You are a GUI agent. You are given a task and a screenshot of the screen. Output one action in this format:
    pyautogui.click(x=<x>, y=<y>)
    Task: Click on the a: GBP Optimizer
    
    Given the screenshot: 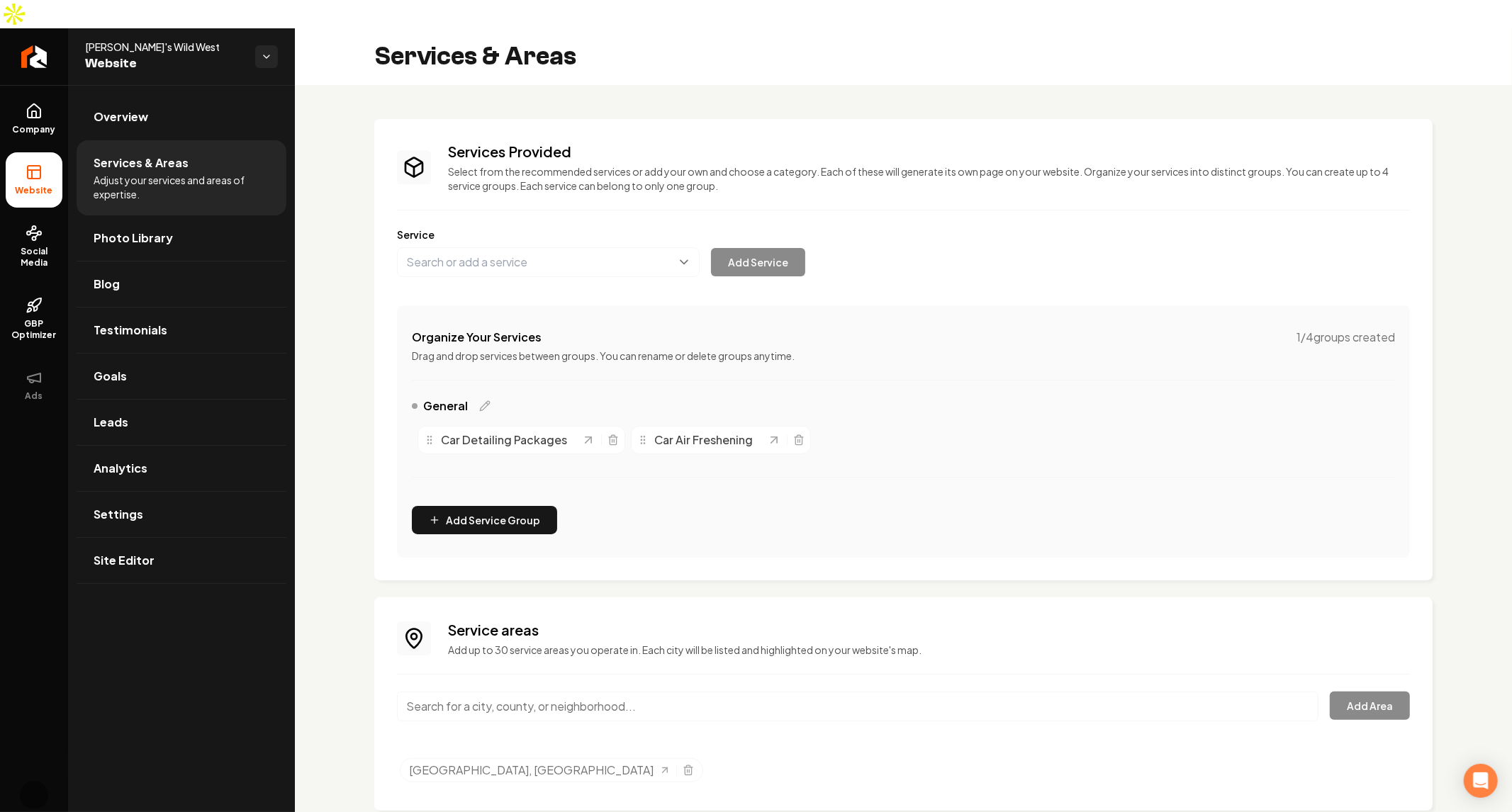 What is the action you would take?
    pyautogui.click(x=34, y=318)
    